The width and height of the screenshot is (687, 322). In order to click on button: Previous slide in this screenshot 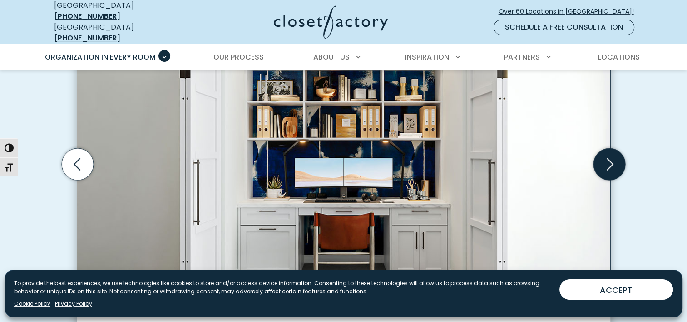, I will do `click(78, 164)`.